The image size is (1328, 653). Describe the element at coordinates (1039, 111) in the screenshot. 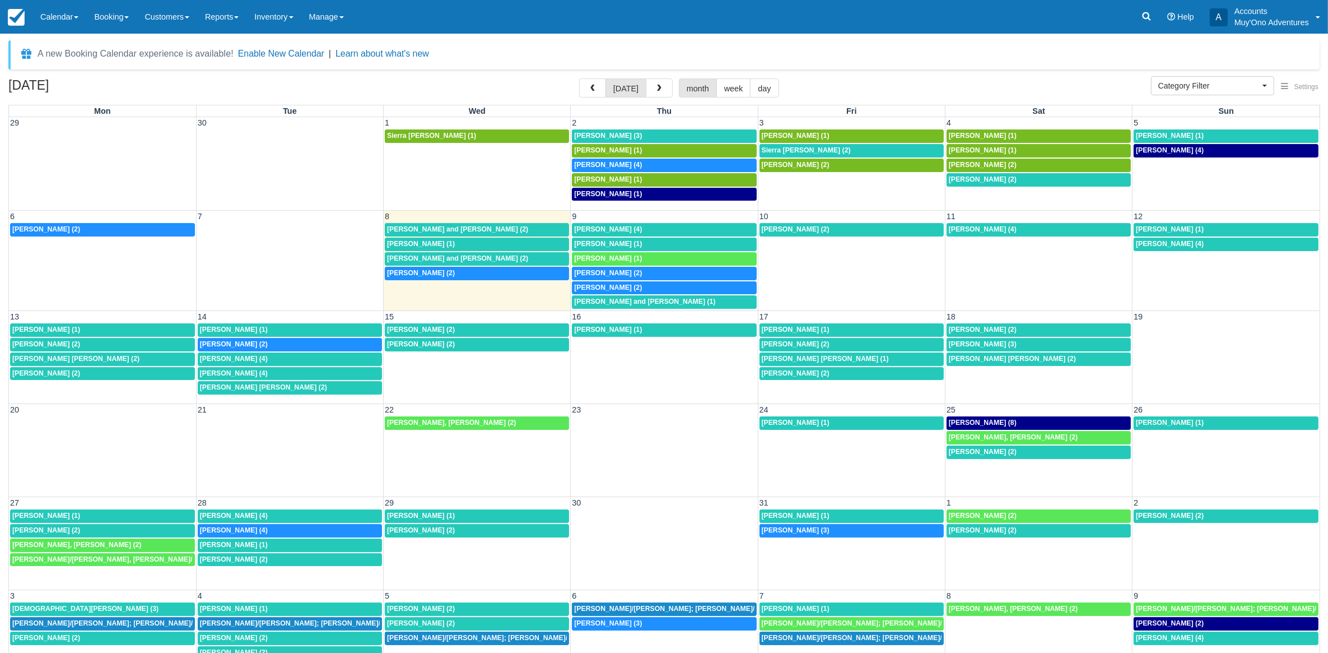

I see `span: Sat` at that location.